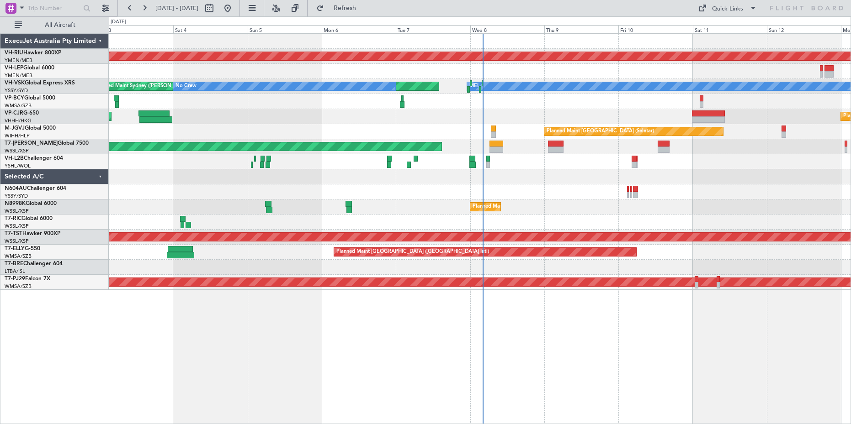 The image size is (851, 424). What do you see at coordinates (359, 29) in the screenshot?
I see `div: Mon 6` at bounding box center [359, 29].